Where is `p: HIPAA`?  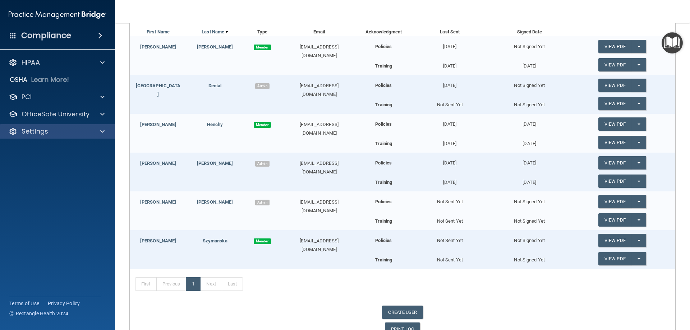 p: HIPAA is located at coordinates (31, 63).